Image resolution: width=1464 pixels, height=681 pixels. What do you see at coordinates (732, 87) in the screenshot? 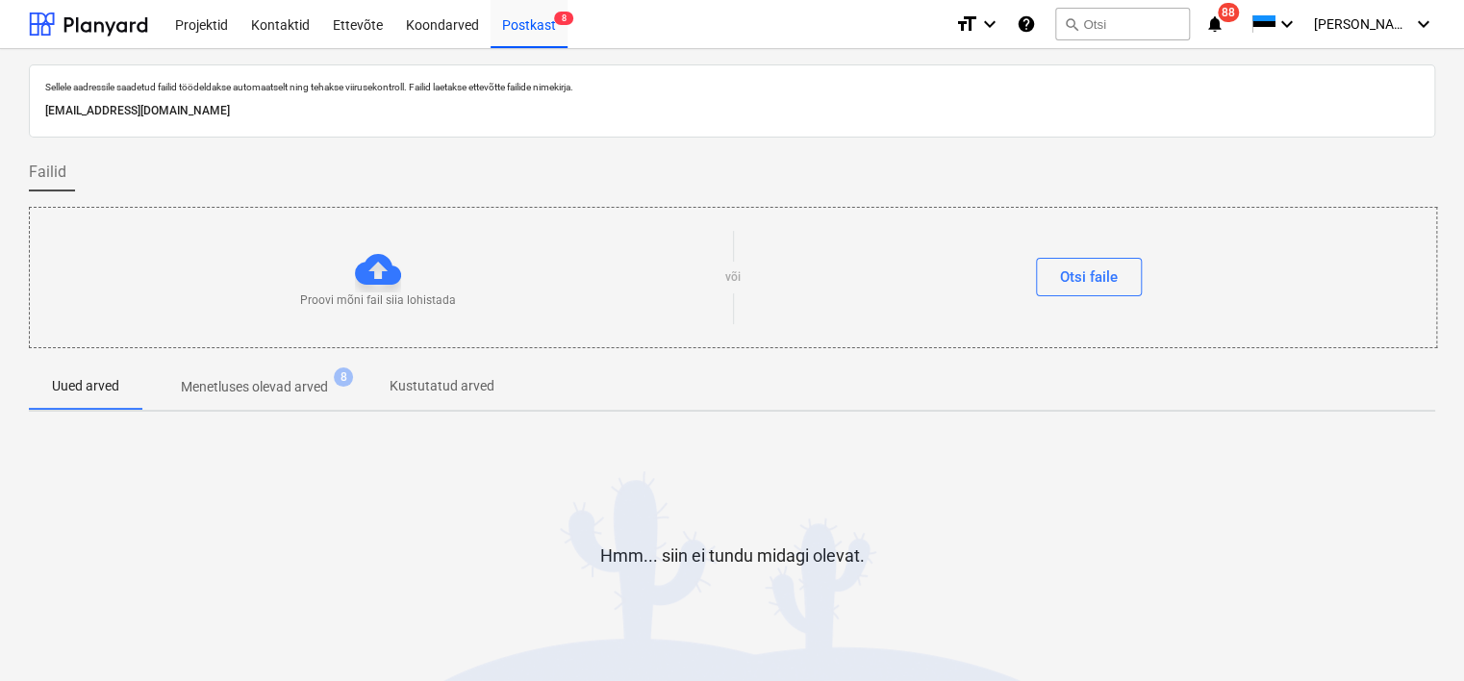
I see `p: Sellele aadressile saadetud failid töödeldakse automaatselt ning tehakse viirusekontroll. Failid ...` at bounding box center [732, 87].